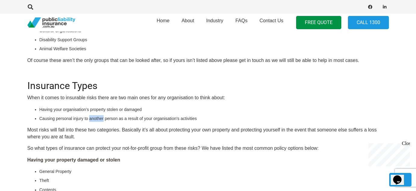 This screenshot has width=416, height=191. Describe the element at coordinates (368, 23) in the screenshot. I see `a: Call 1300` at that location.